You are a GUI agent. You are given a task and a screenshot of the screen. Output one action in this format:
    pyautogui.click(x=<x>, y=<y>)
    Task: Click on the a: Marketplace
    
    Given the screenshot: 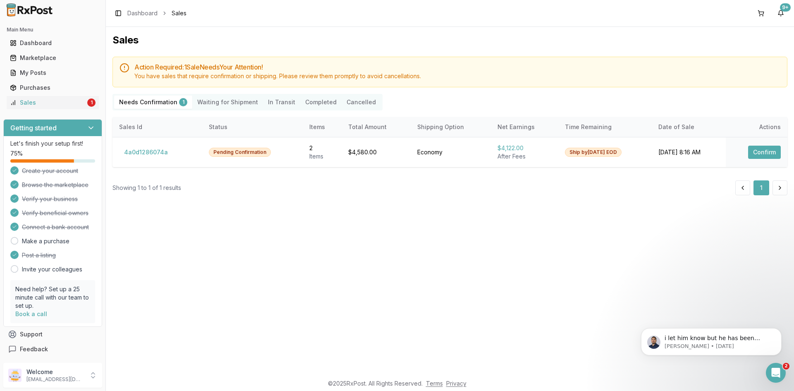 What is the action you would take?
    pyautogui.click(x=52, y=58)
    